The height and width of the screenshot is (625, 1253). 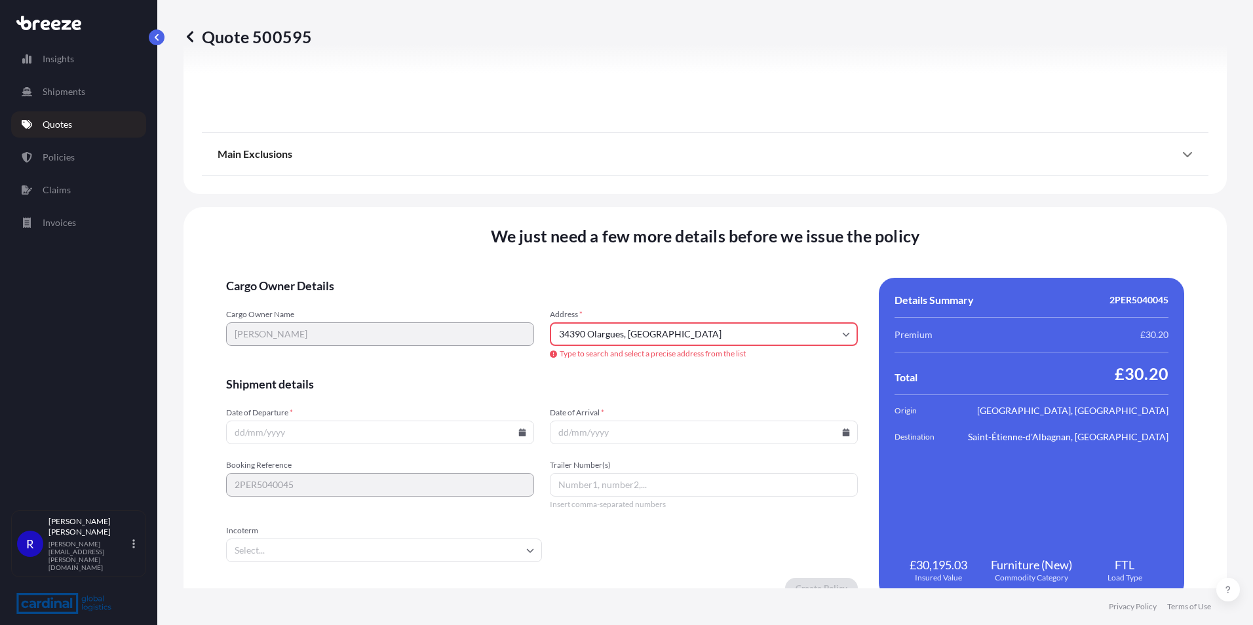 I want to click on input: Number1, number2,..., so click(x=704, y=485).